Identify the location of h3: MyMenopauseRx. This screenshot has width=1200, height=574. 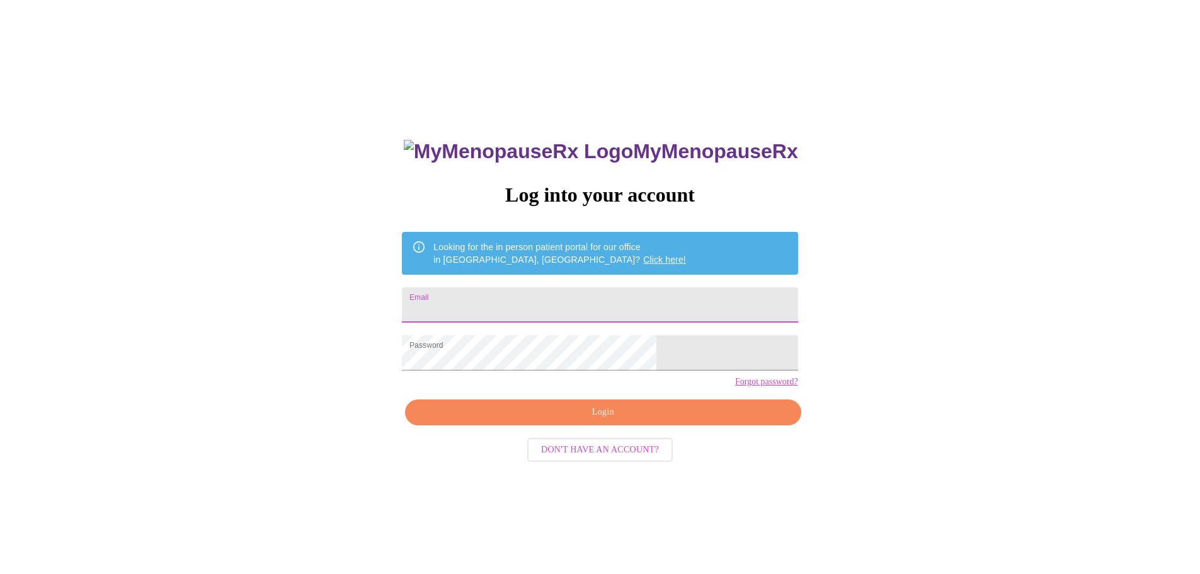
(601, 151).